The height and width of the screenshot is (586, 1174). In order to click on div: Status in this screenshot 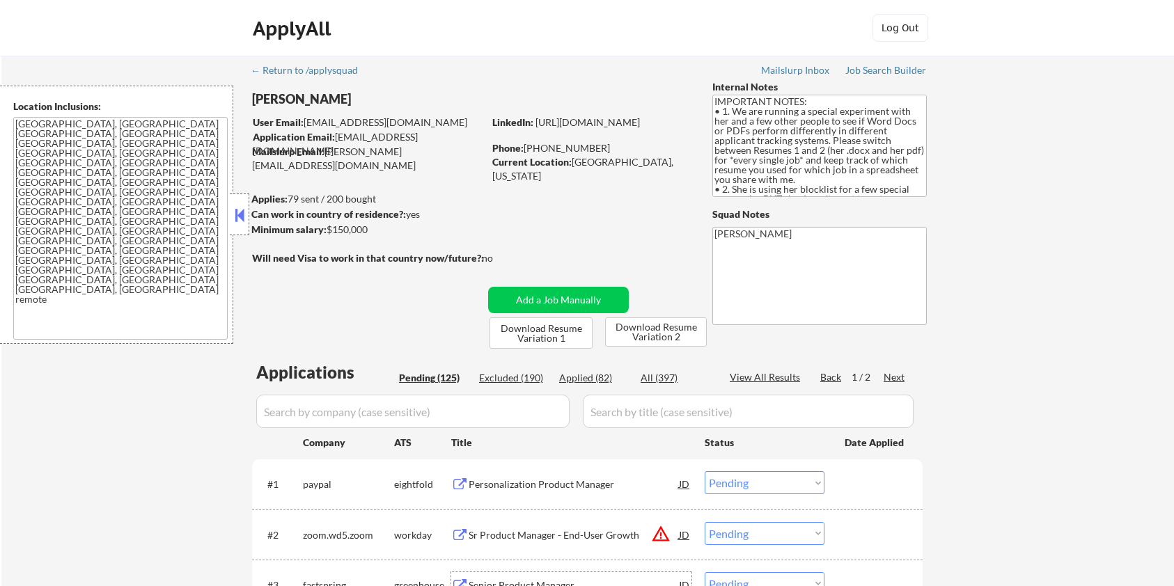, I will do `click(765, 442)`.